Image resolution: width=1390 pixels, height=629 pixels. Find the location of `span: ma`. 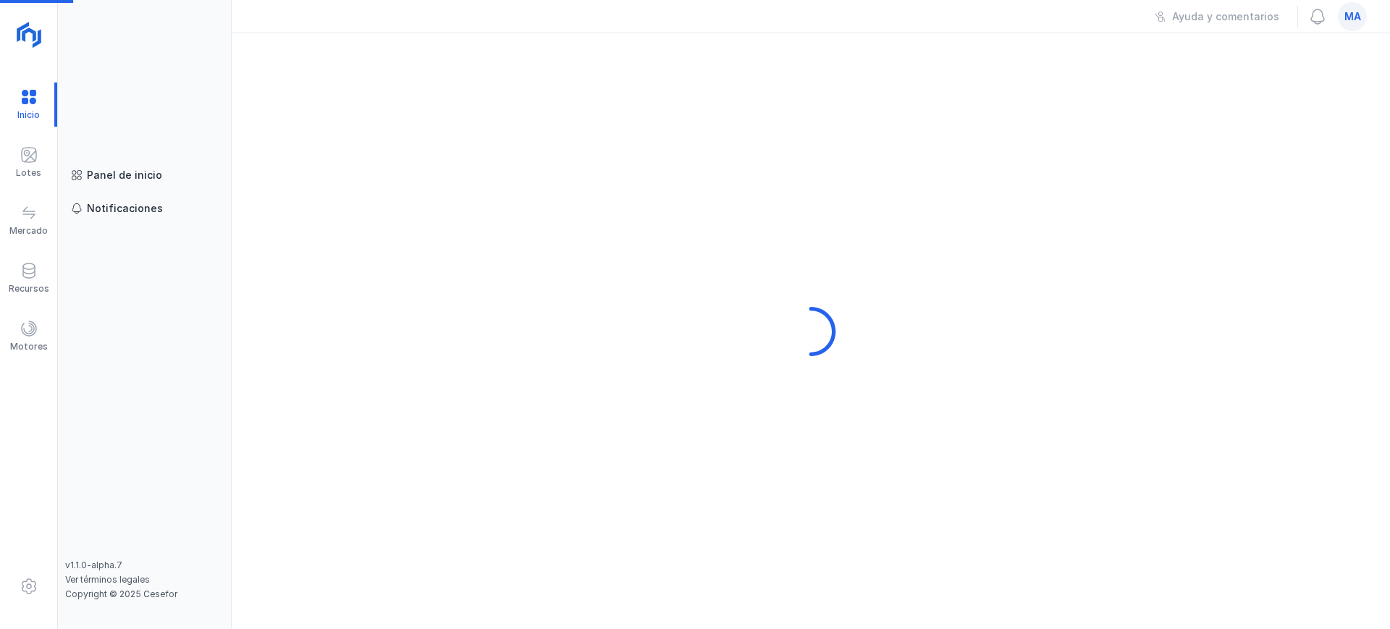

span: ma is located at coordinates (1353, 17).